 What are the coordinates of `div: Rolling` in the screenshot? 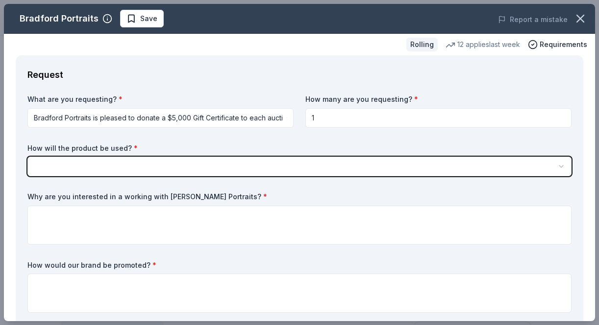 It's located at (422, 45).